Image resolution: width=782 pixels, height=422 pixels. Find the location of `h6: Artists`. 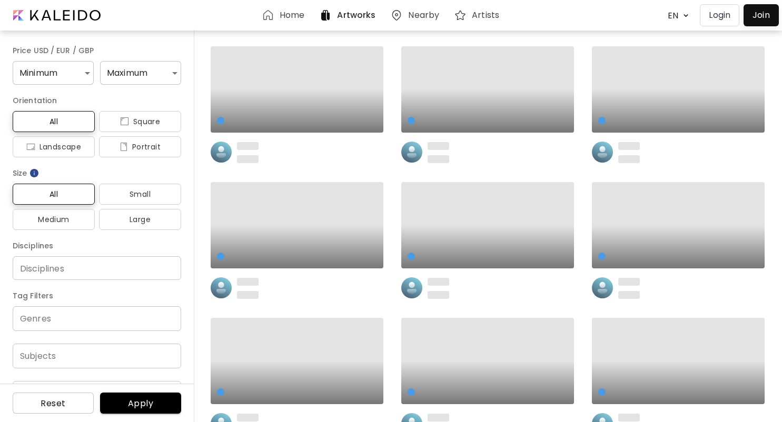

h6: Artists is located at coordinates (485, 15).